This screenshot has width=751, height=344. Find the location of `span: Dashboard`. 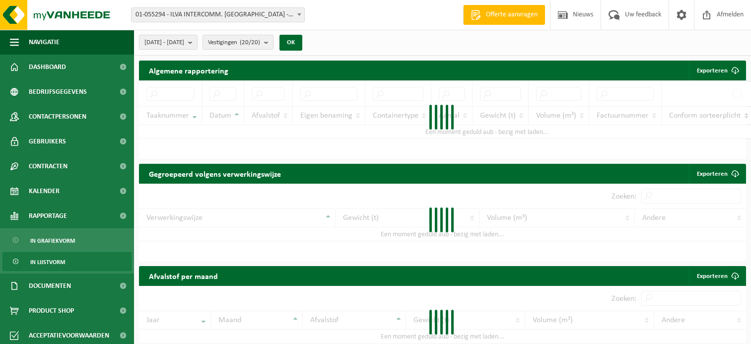

span: Dashboard is located at coordinates (47, 67).